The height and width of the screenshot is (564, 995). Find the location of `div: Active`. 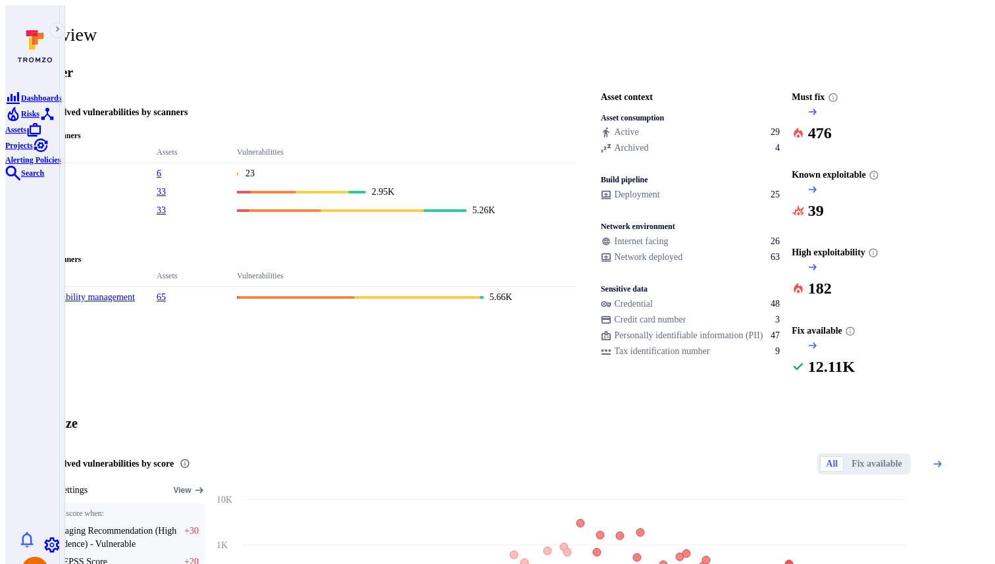

div: Active is located at coordinates (620, 132).